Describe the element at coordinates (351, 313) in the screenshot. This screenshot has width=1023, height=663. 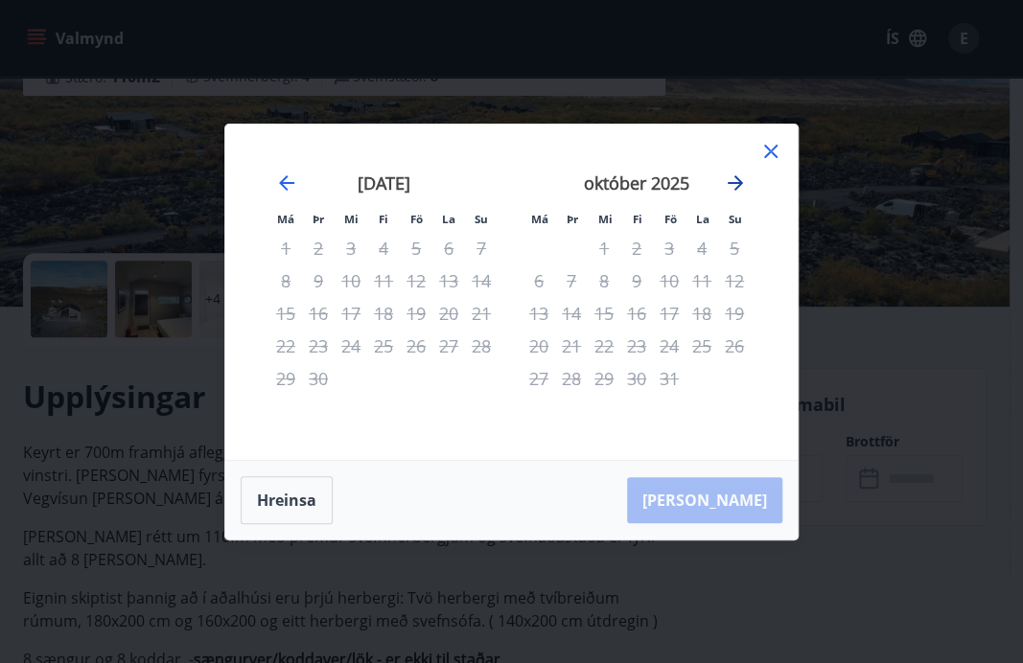
I see `td: Not available. miðvikudagur, 17. september 2025` at that location.